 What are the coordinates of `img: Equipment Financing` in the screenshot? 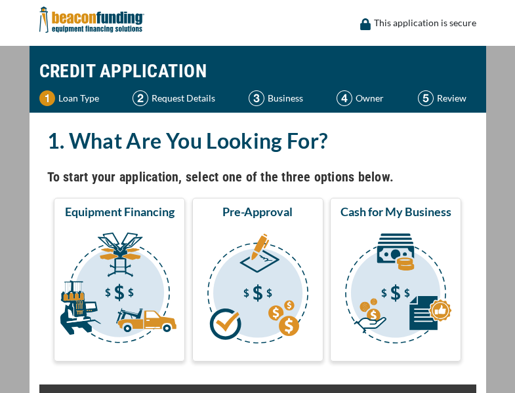 It's located at (119, 290).